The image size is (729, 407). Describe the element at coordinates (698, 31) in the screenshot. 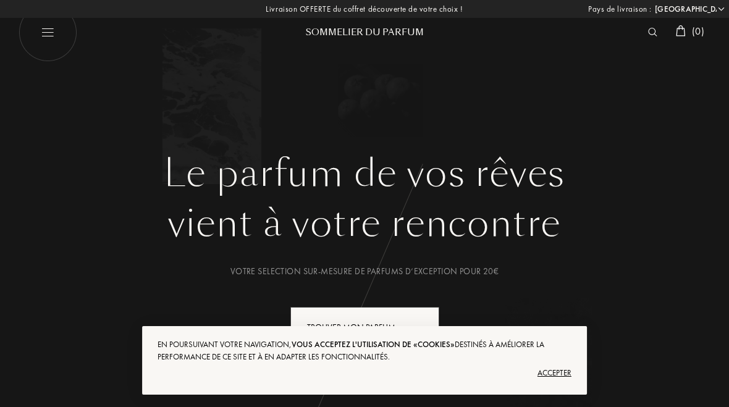

I see `span: ( 0 )` at that location.